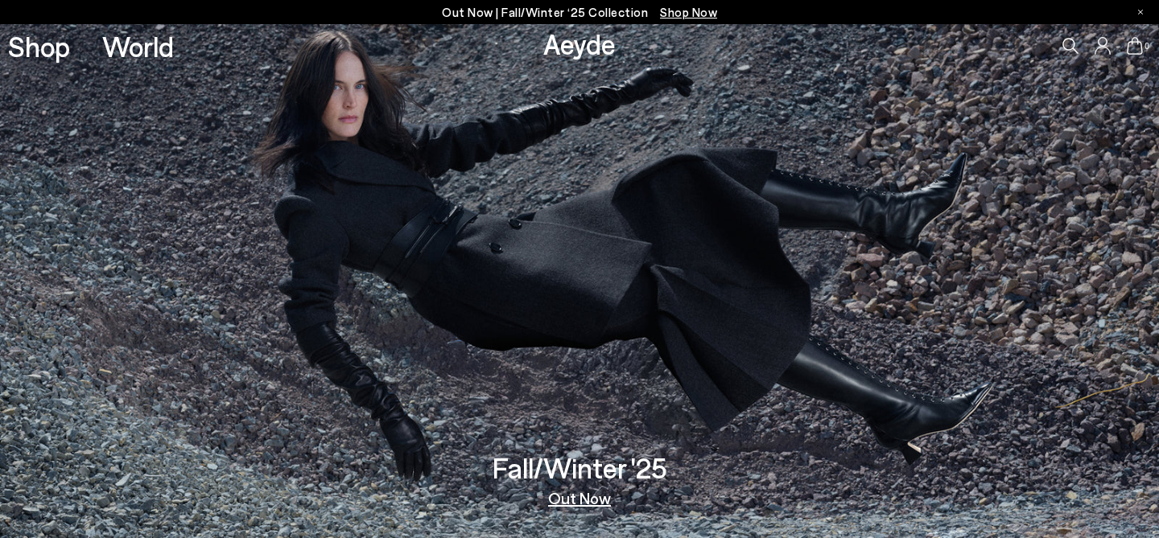 The image size is (1159, 538). Describe the element at coordinates (39, 46) in the screenshot. I see `a: Shop` at that location.